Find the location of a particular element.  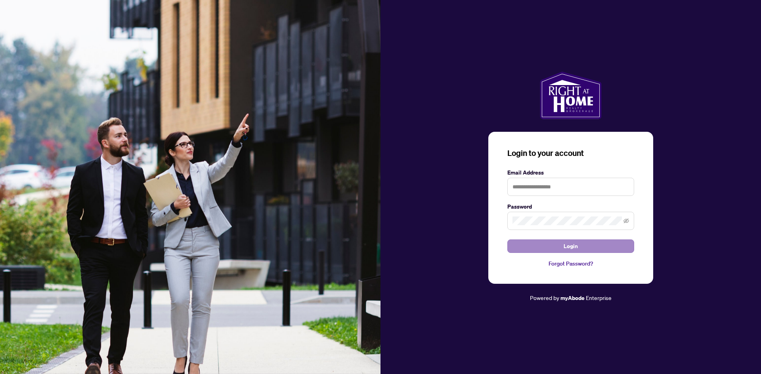

span: eye-invisible is located at coordinates (626, 221).